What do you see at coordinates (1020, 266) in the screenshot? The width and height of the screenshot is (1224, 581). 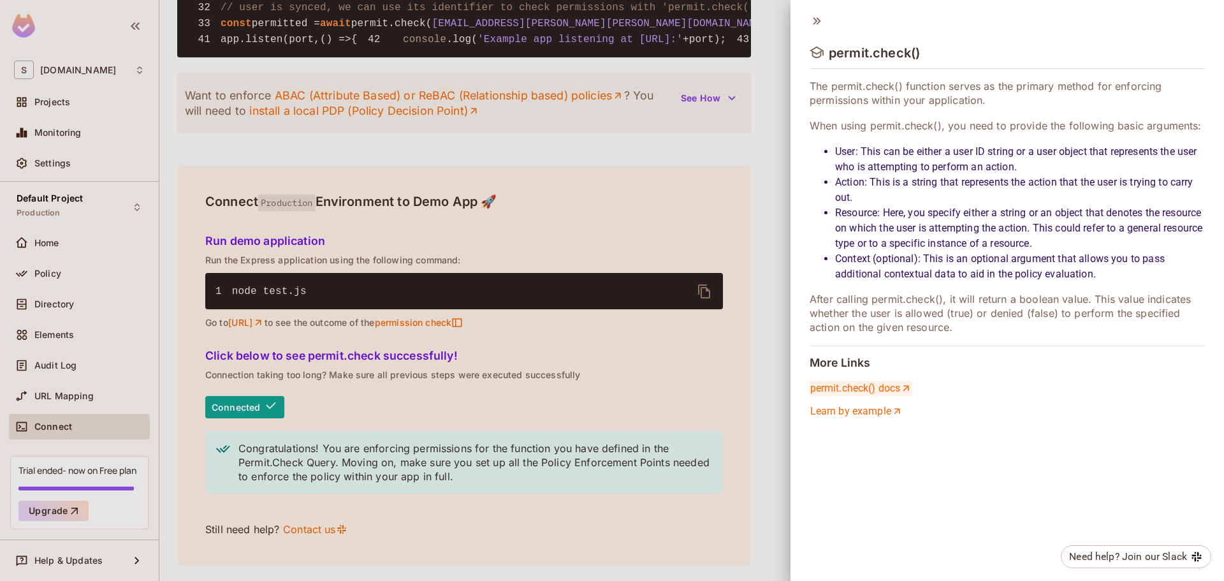 I see `li: Context (optional): This is an optional argument that allows you to pass additional contextual da...` at bounding box center [1020, 266].